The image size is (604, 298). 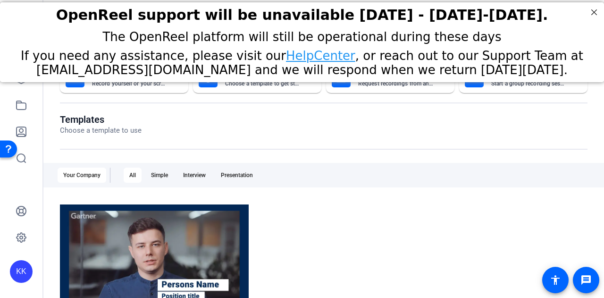 What do you see at coordinates (101, 119) in the screenshot?
I see `h1: Templates` at bounding box center [101, 119].